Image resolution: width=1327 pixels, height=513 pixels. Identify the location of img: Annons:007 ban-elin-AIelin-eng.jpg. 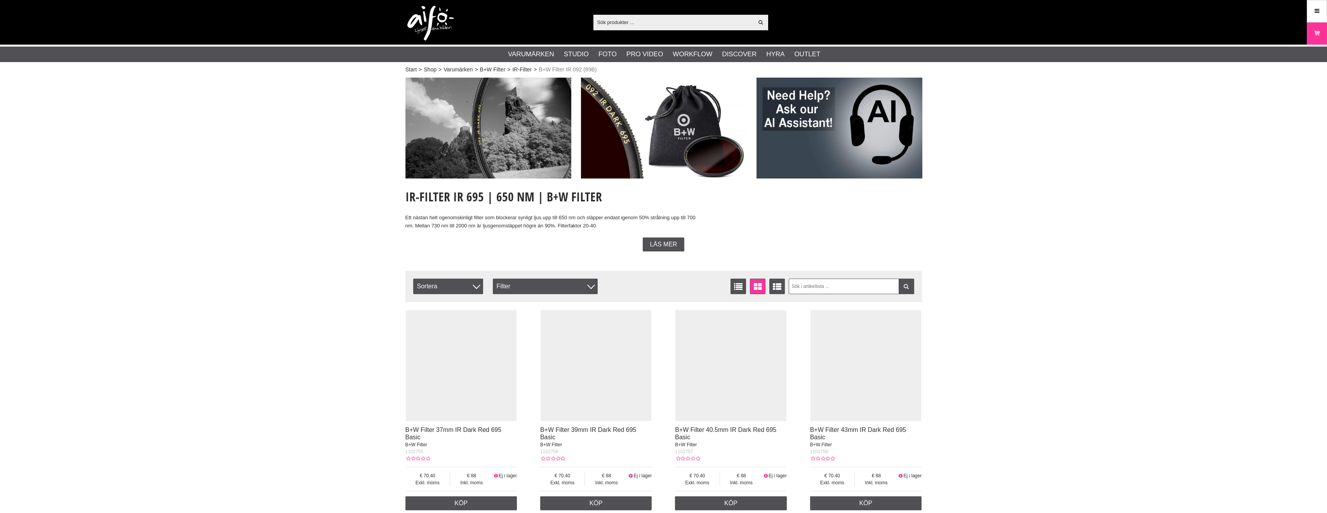
(839, 128).